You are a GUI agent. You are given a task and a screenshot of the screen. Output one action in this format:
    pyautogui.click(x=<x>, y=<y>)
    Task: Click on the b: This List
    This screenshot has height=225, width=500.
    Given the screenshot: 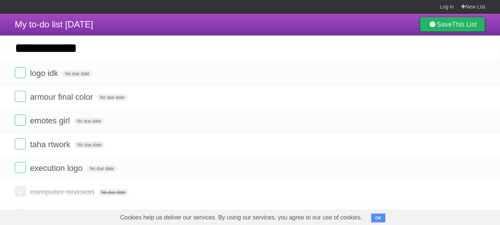 What is the action you would take?
    pyautogui.click(x=465, y=24)
    